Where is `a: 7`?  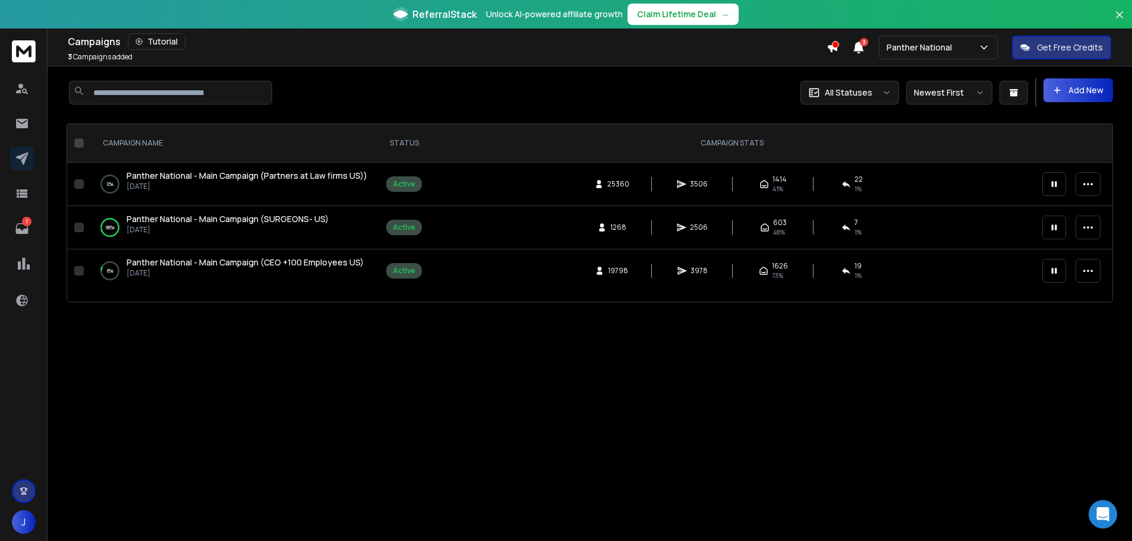
a: 7 is located at coordinates (22, 229).